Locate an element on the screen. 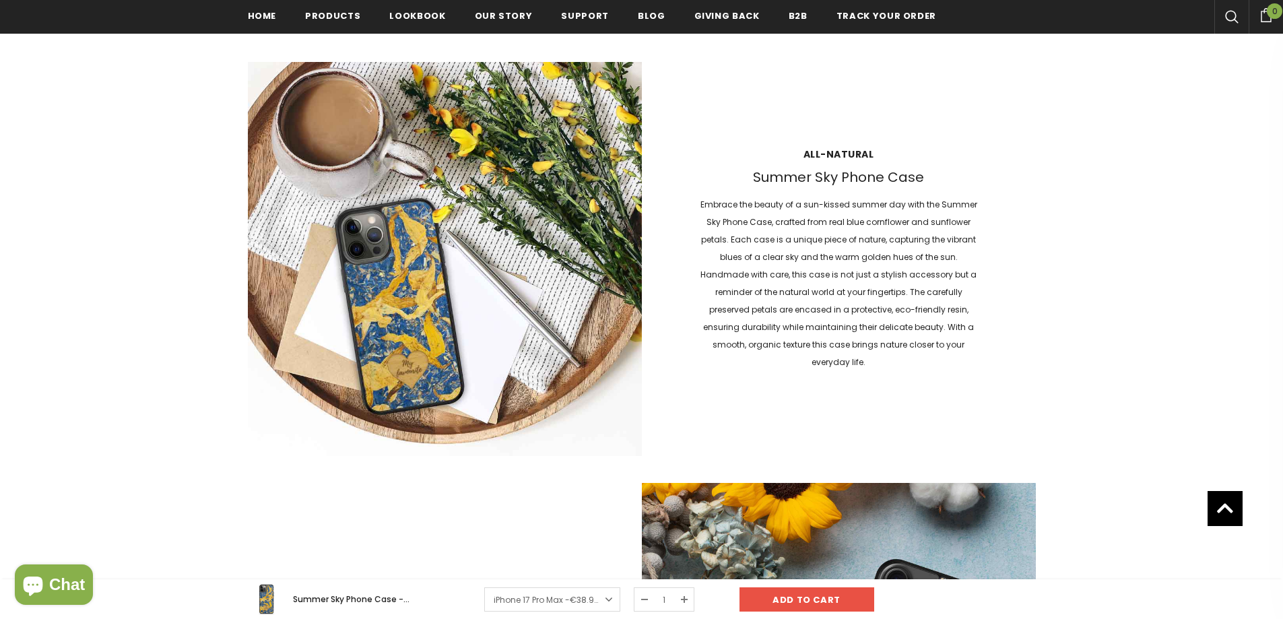 This screenshot has width=1283, height=619. strong: All-natural is located at coordinates (838, 154).